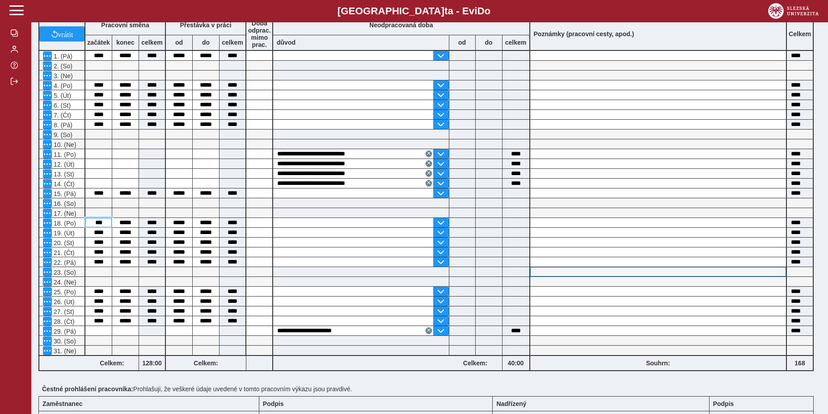  Describe the element at coordinates (64, 342) in the screenshot. I see `span: 30. (So)` at that location.